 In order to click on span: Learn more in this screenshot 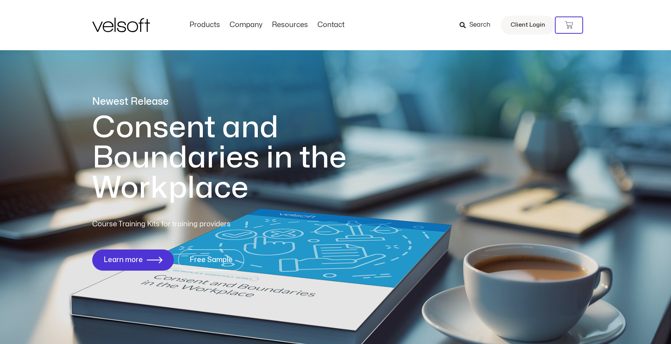, I will do `click(123, 260)`.